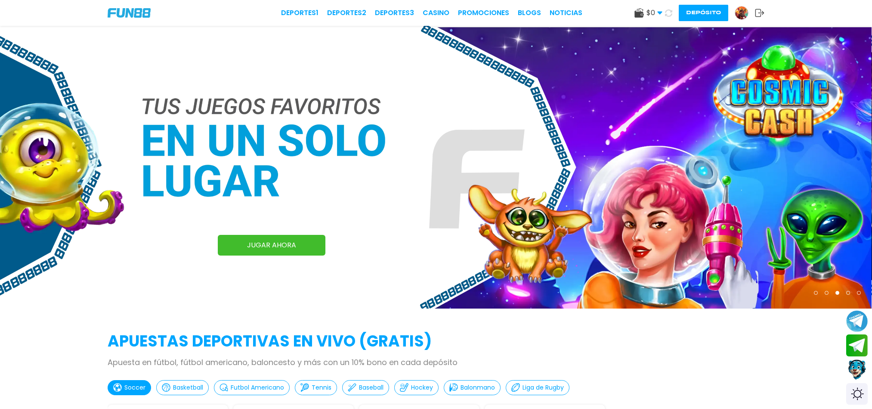  Describe the element at coordinates (566, 13) in the screenshot. I see `a: NOTICIAS` at that location.